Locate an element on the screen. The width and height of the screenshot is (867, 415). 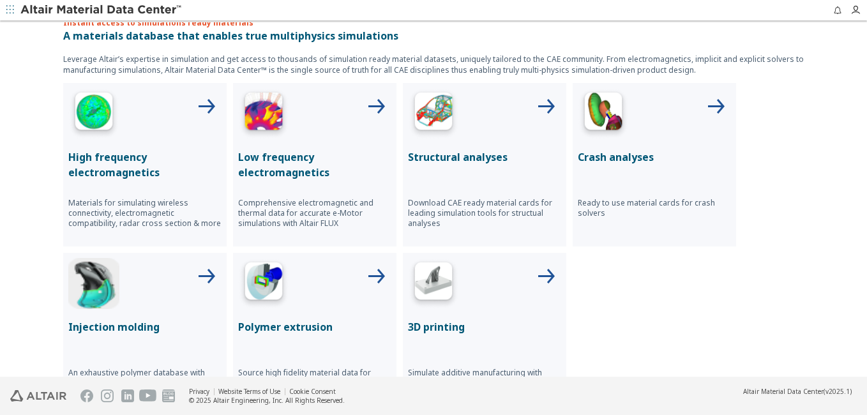
img: Structural Analyses Icon is located at coordinates (433, 114).